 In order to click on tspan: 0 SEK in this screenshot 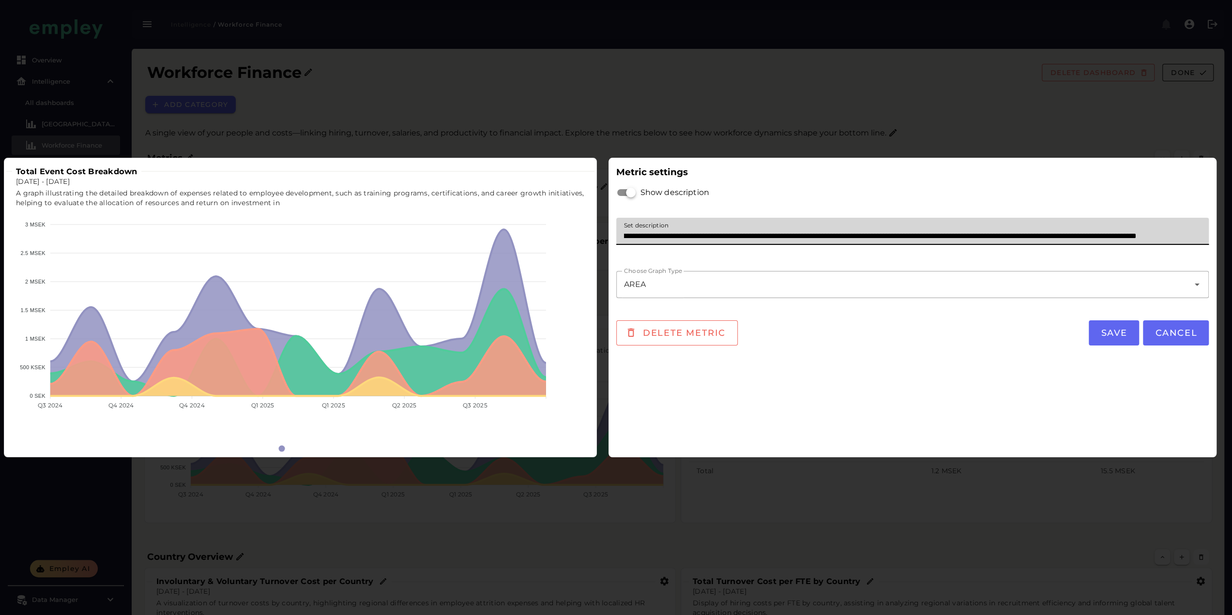, I will do `click(37, 396)`.